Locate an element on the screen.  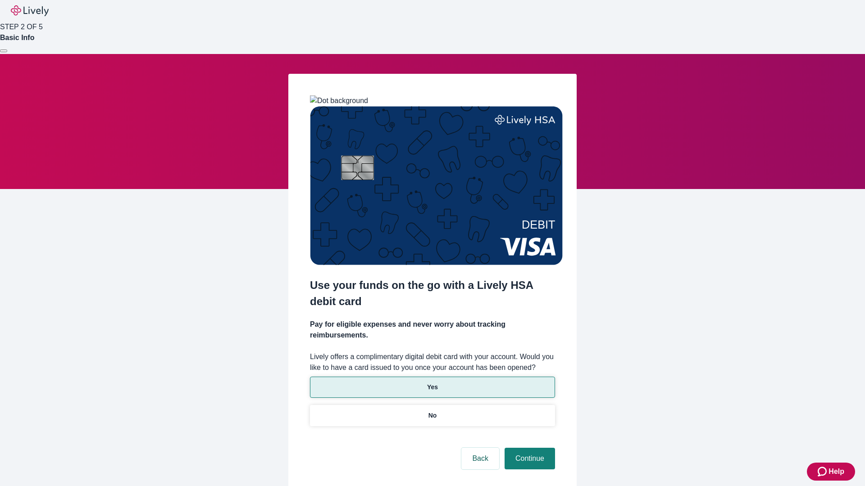
label: Lively offers a complimentary digital debit card with your account. Would you like to have a card... is located at coordinates (432, 363).